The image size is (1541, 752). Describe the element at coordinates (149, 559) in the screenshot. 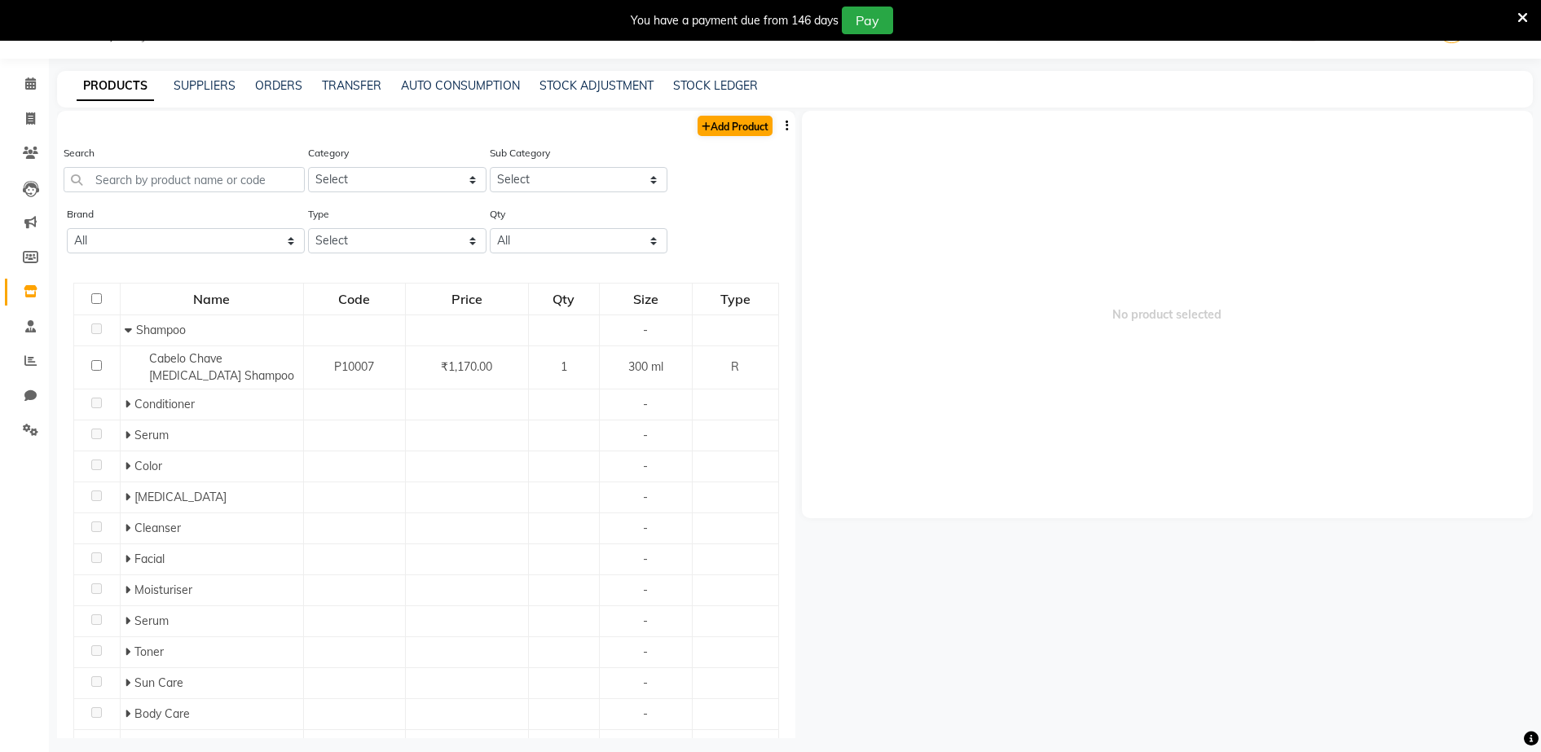

I see `span: Facial` at that location.